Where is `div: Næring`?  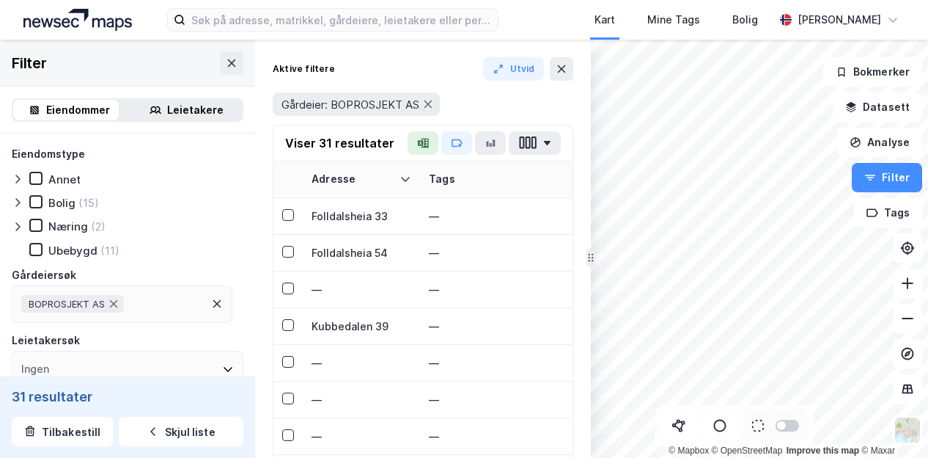 div: Næring is located at coordinates (68, 226).